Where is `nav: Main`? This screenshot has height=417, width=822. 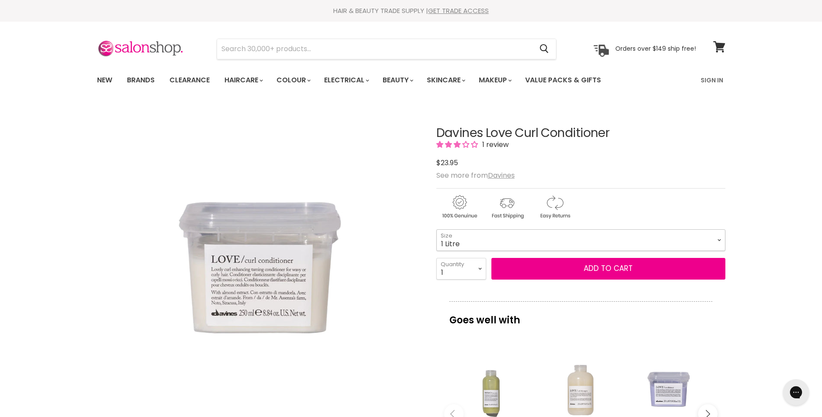 nav: Main is located at coordinates (411, 80).